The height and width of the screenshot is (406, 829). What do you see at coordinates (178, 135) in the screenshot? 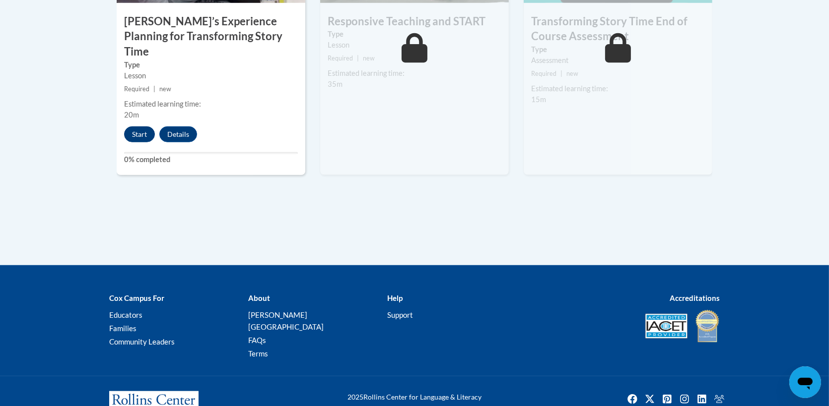
I see `button: Details` at bounding box center [178, 135].